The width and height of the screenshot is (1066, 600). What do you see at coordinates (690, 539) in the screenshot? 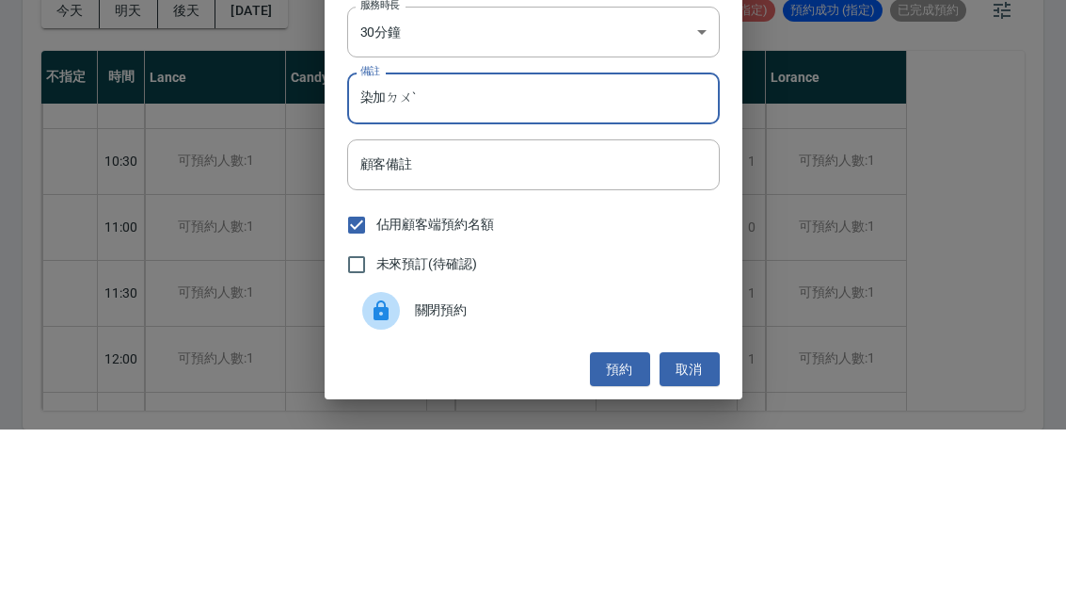
I see `button: 取消` at bounding box center [690, 539].